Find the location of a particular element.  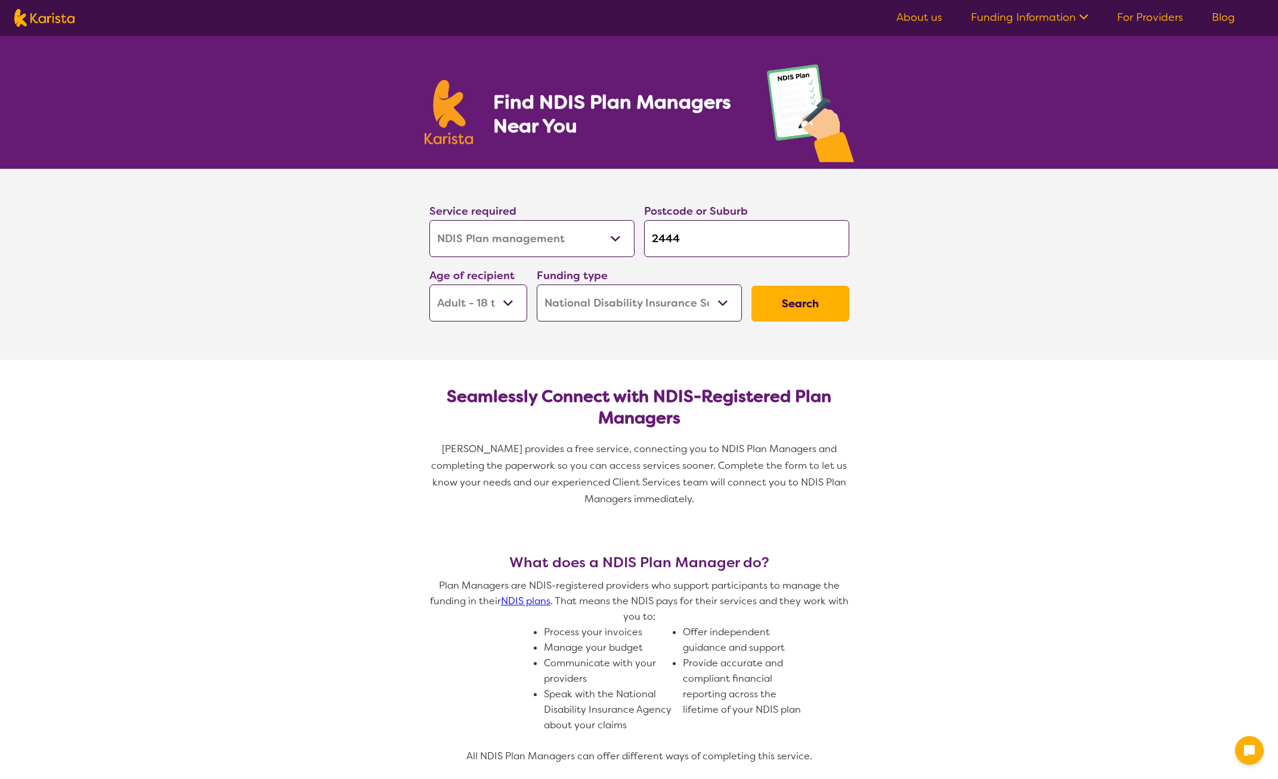

a: Blog is located at coordinates (1223, 17).